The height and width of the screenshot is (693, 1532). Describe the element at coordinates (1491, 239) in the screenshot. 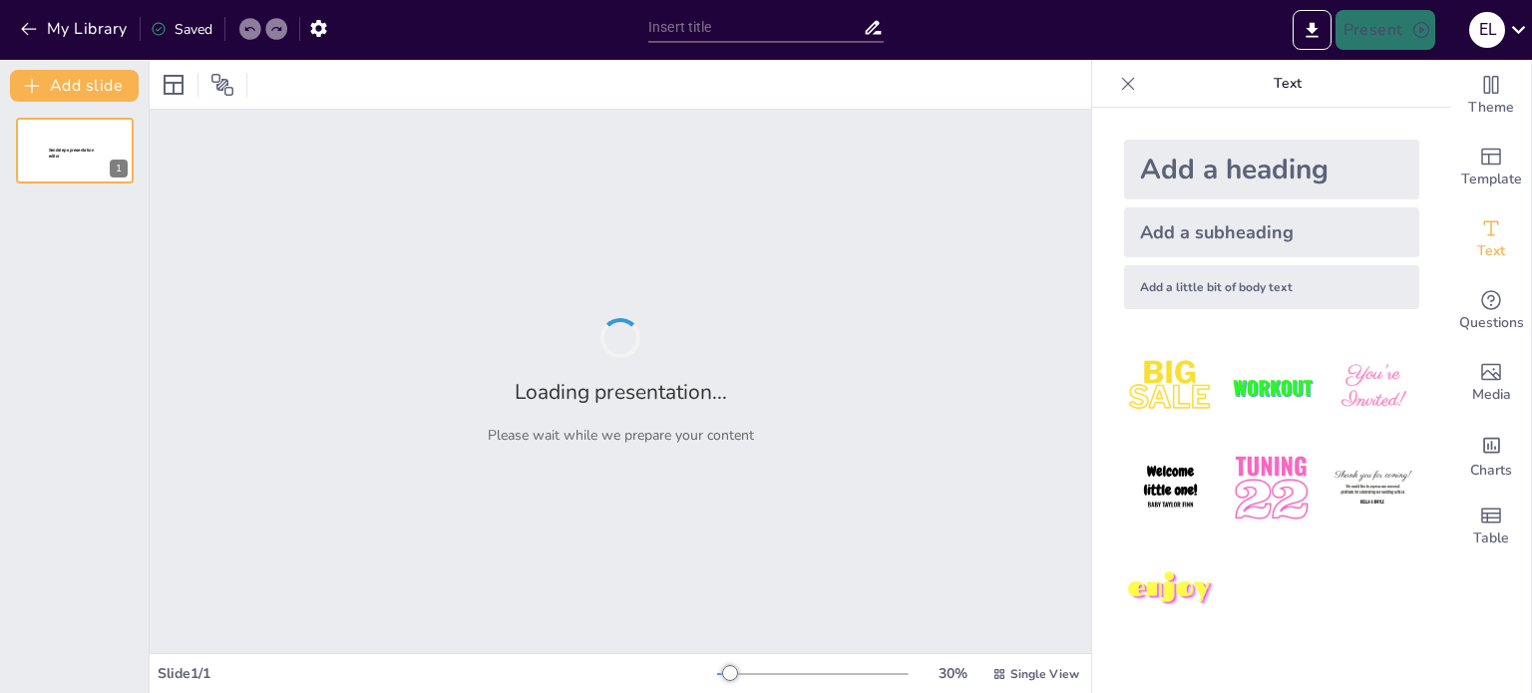

I see `div: Add text boxes` at that location.